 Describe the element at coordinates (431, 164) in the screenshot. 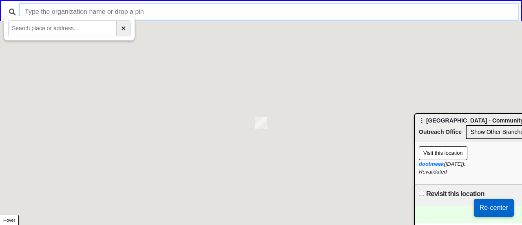

I see `strong: doobneek` at that location.